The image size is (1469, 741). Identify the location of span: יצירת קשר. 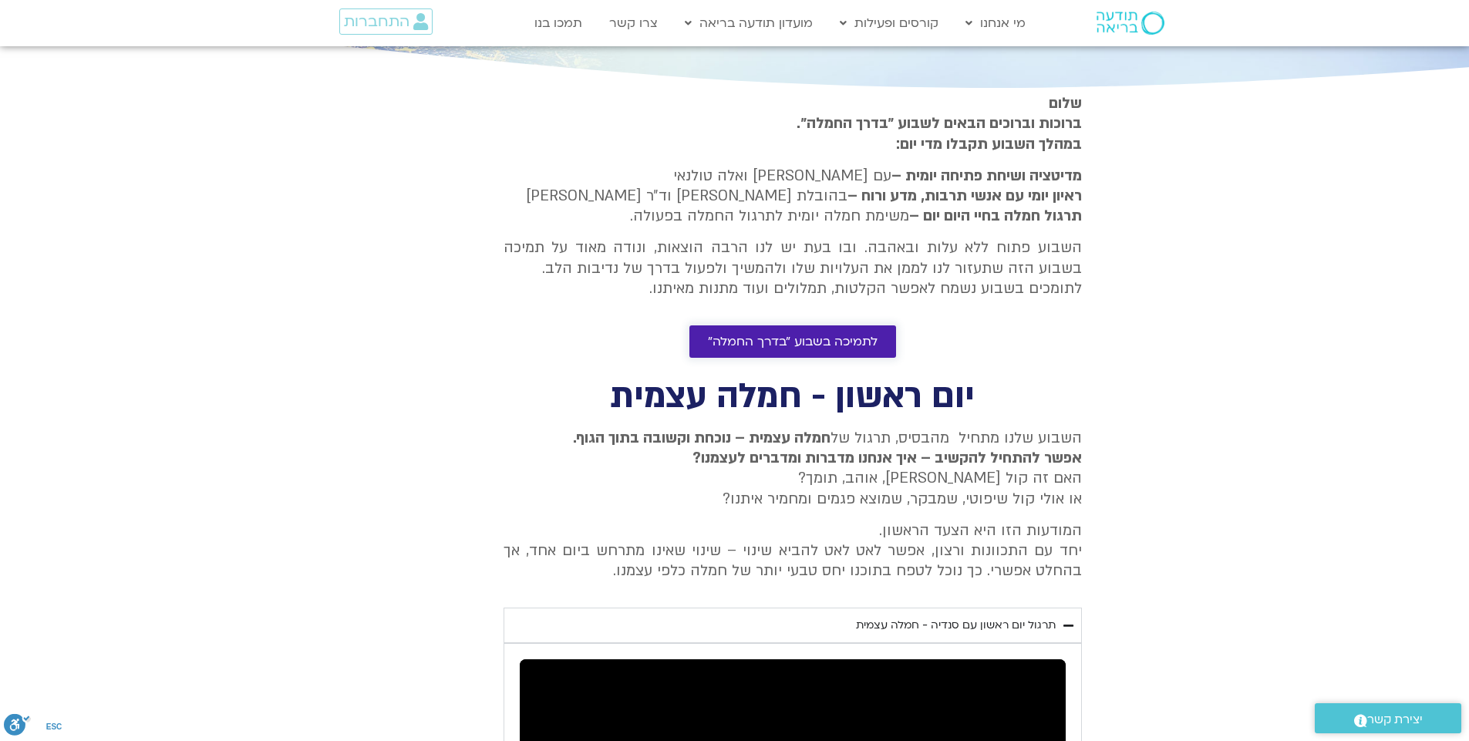
(1395, 720).